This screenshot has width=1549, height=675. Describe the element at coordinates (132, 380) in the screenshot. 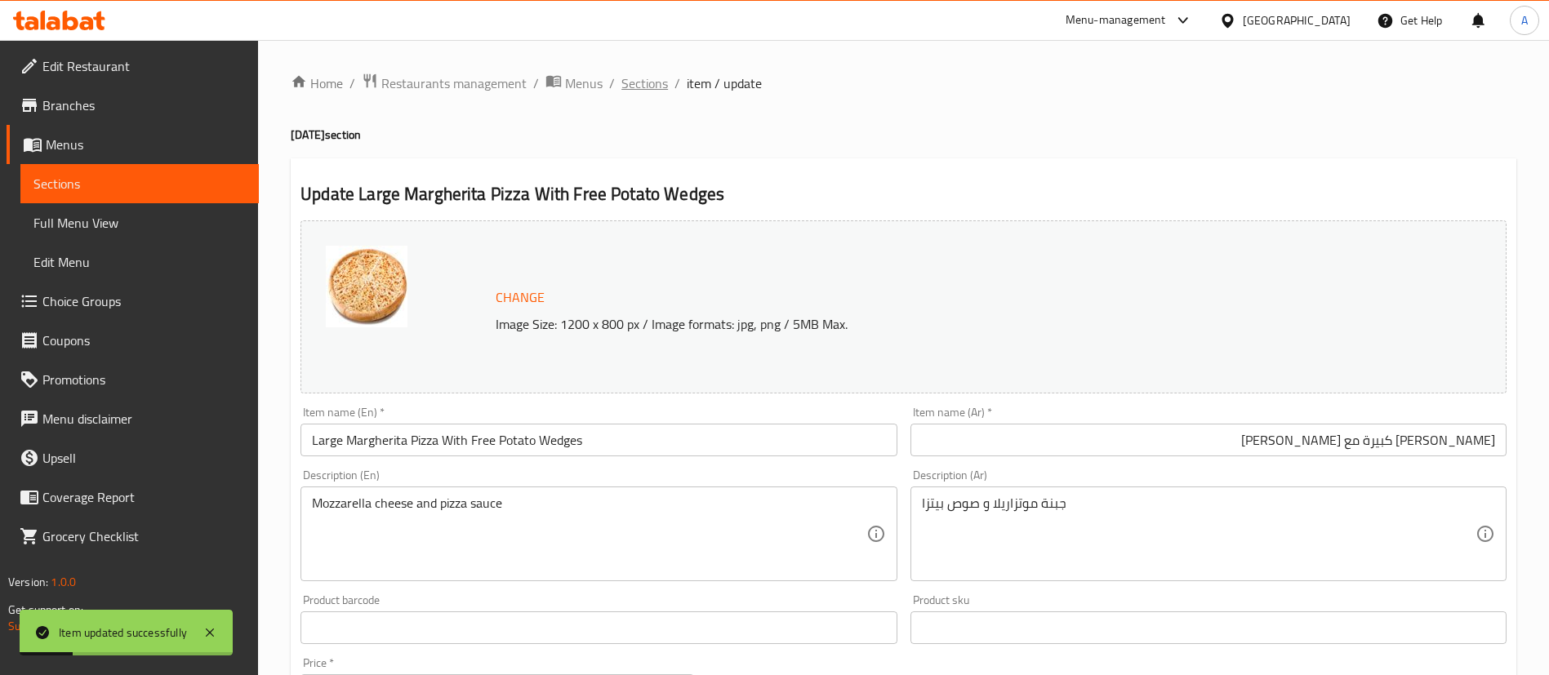

I see `a: Promotions` at that location.